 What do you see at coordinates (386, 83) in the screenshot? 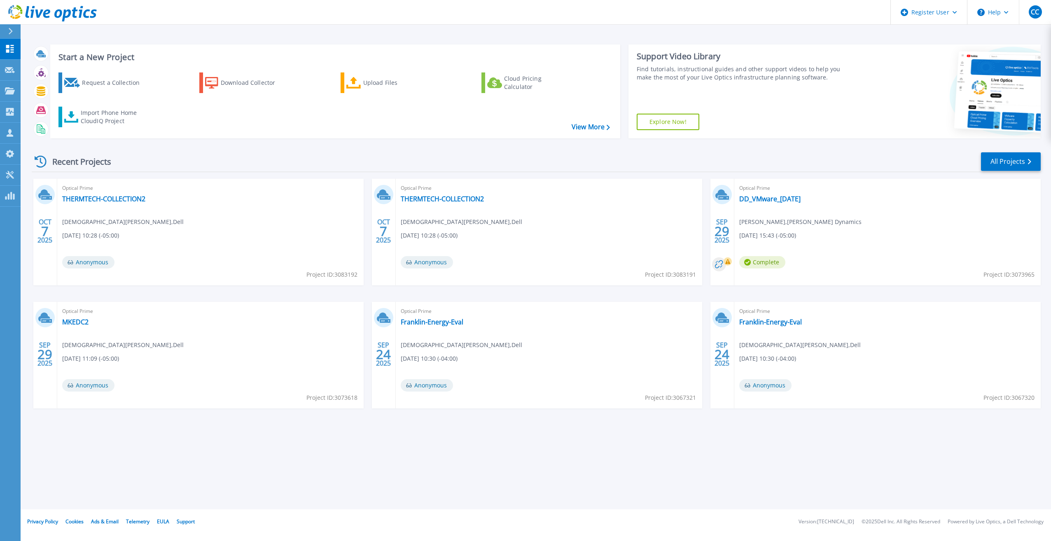
I see `a: Upload Files` at bounding box center [386, 83].